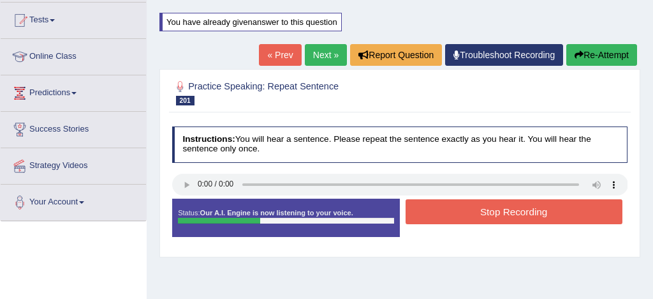  I want to click on a: Next », so click(326, 55).